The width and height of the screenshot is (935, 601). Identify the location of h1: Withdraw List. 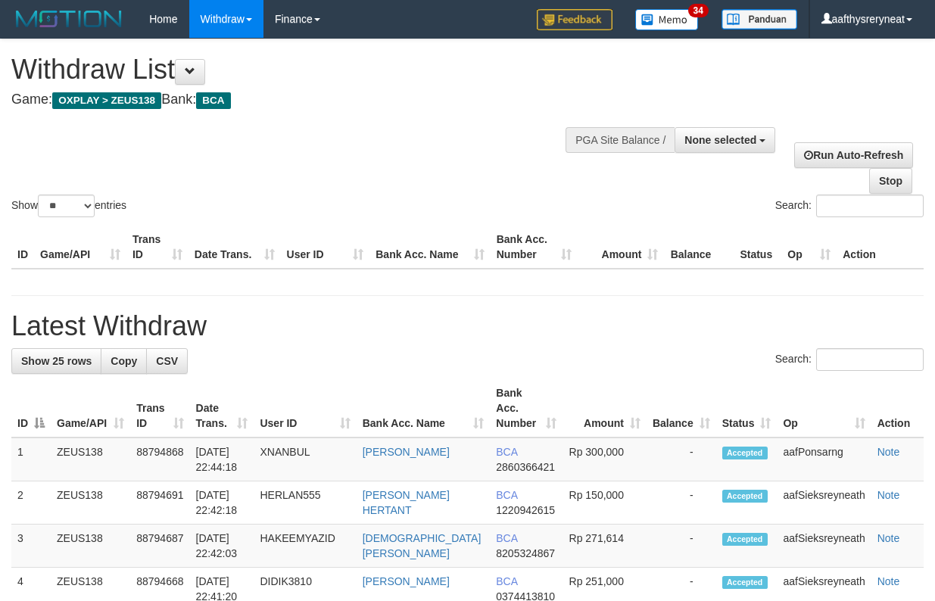
(310, 70).